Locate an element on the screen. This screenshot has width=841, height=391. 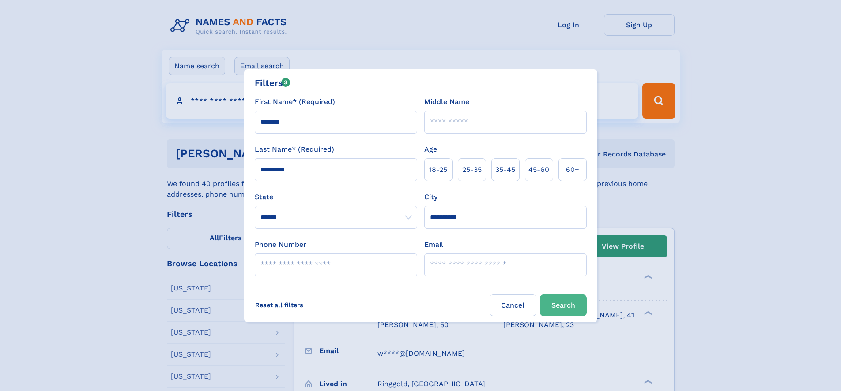
span: 60+ is located at coordinates (572, 170).